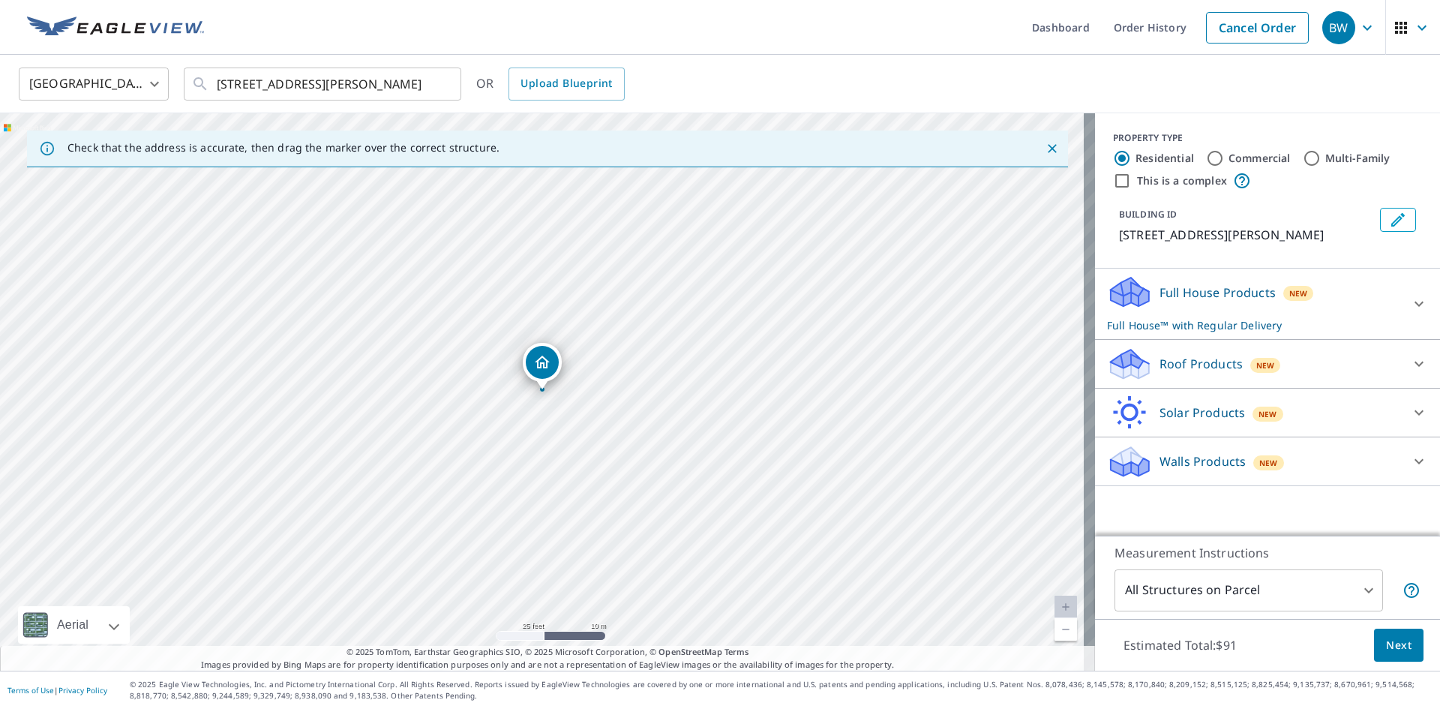  Describe the element at coordinates (1267, 364) in the screenshot. I see `div: Roof ProductsNew` at that location.